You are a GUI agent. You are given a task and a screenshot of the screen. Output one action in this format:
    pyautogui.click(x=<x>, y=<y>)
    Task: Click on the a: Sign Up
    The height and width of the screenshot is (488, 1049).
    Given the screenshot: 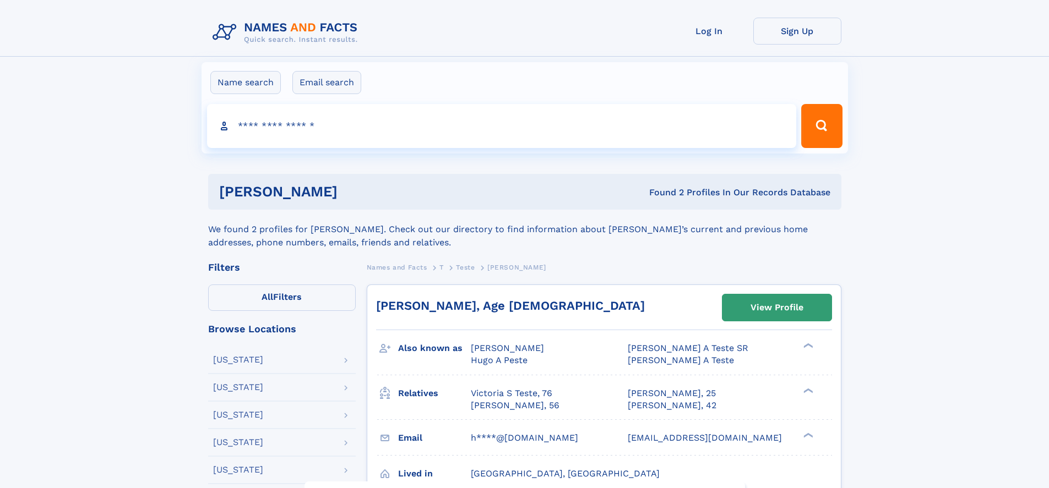 What is the action you would take?
    pyautogui.click(x=797, y=31)
    